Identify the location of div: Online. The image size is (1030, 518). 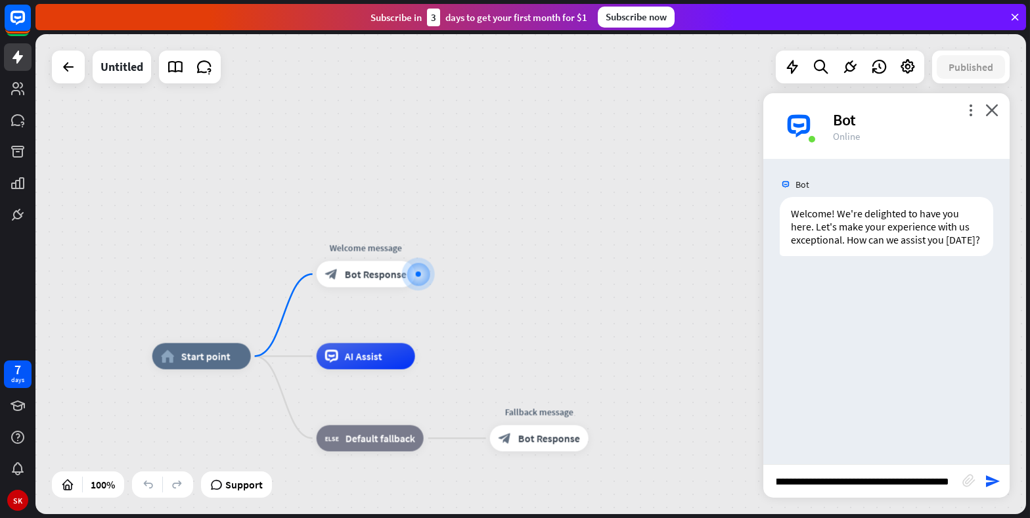
(913, 136).